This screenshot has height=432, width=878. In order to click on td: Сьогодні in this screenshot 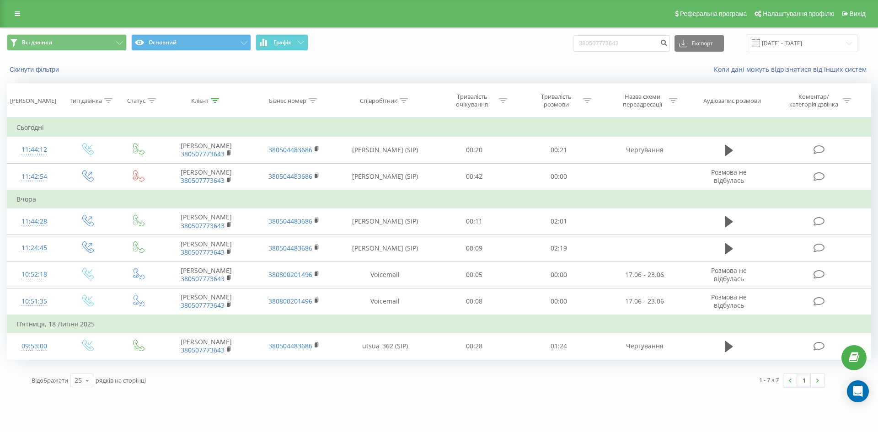, I will do `click(439, 128)`.